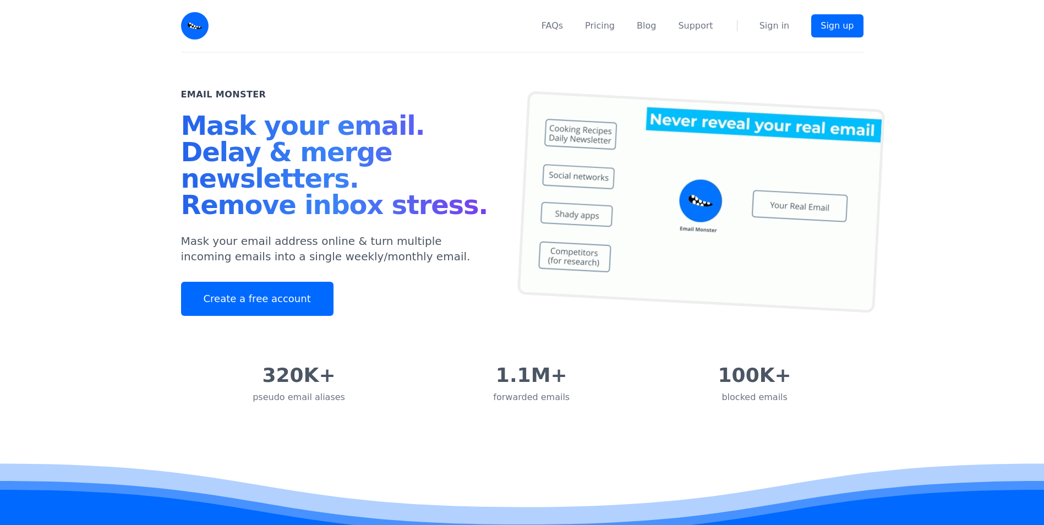 The image size is (1044, 525). What do you see at coordinates (338, 167) in the screenshot?
I see `h1: Mask your email. Delay & merge newsletters. Remove inbox stress.` at bounding box center [338, 167].